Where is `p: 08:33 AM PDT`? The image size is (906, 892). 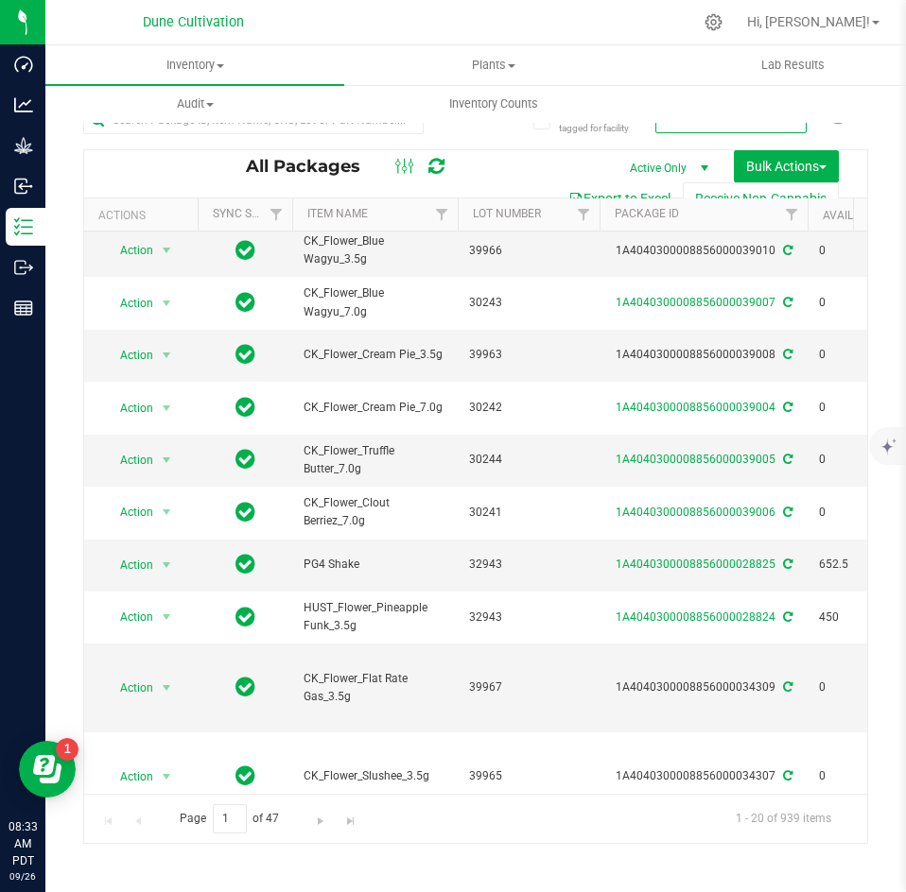
p: 08:33 AM PDT is located at coordinates (23, 844).